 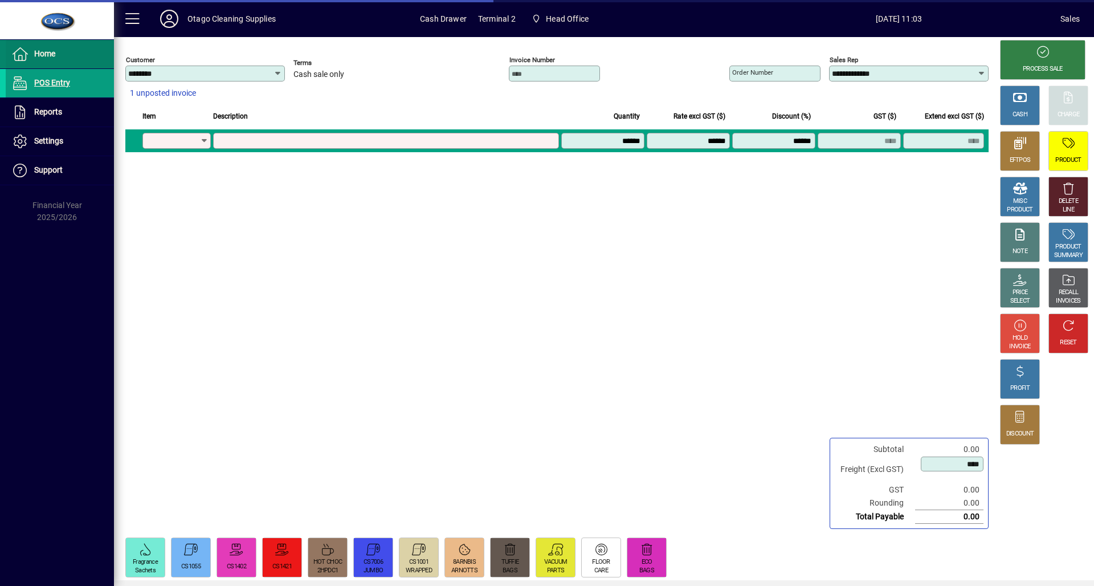 What do you see at coordinates (169, 19) in the screenshot?
I see `button: Profile` at bounding box center [169, 19].